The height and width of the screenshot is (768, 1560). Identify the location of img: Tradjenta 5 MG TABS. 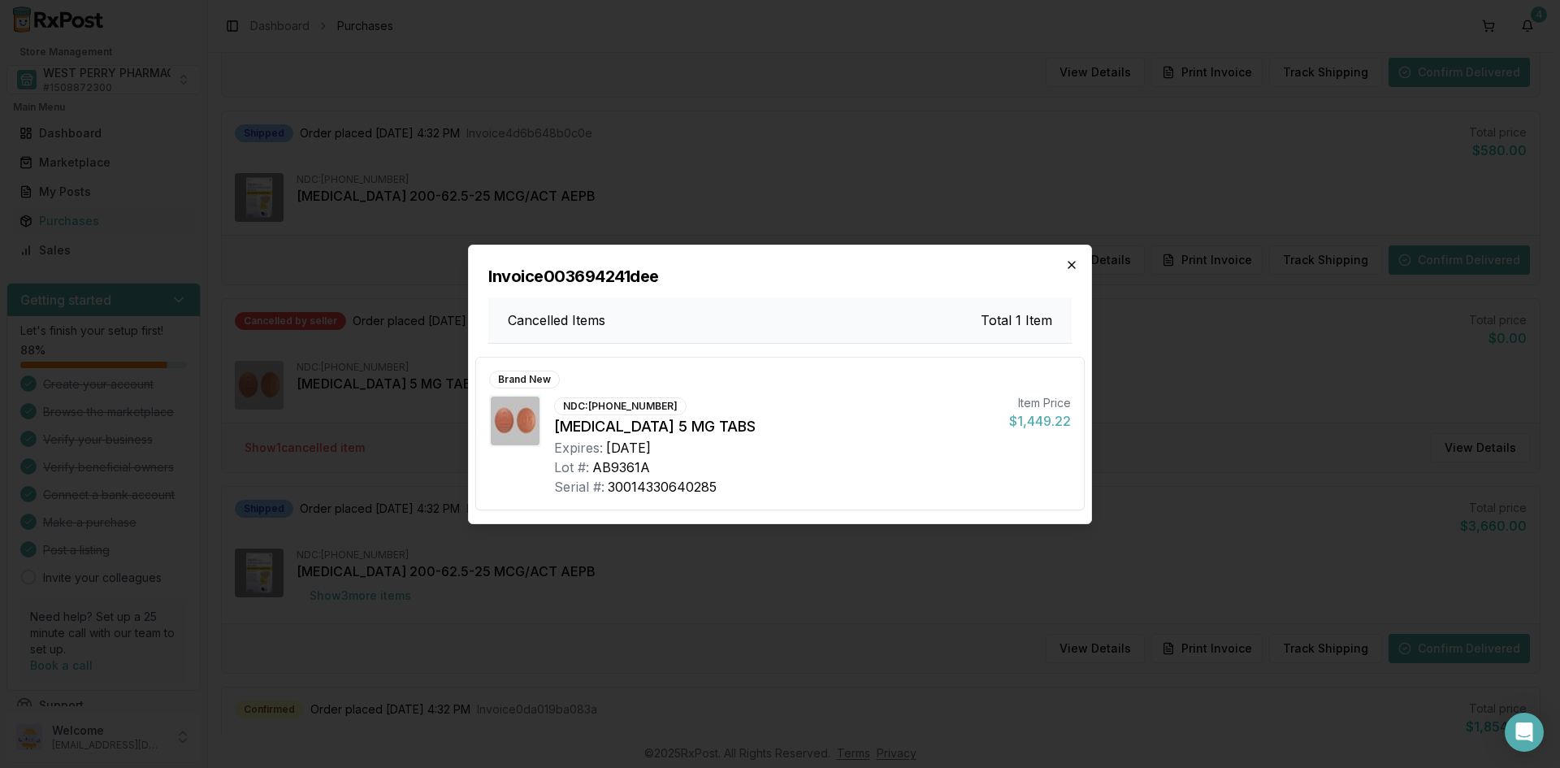
(515, 421).